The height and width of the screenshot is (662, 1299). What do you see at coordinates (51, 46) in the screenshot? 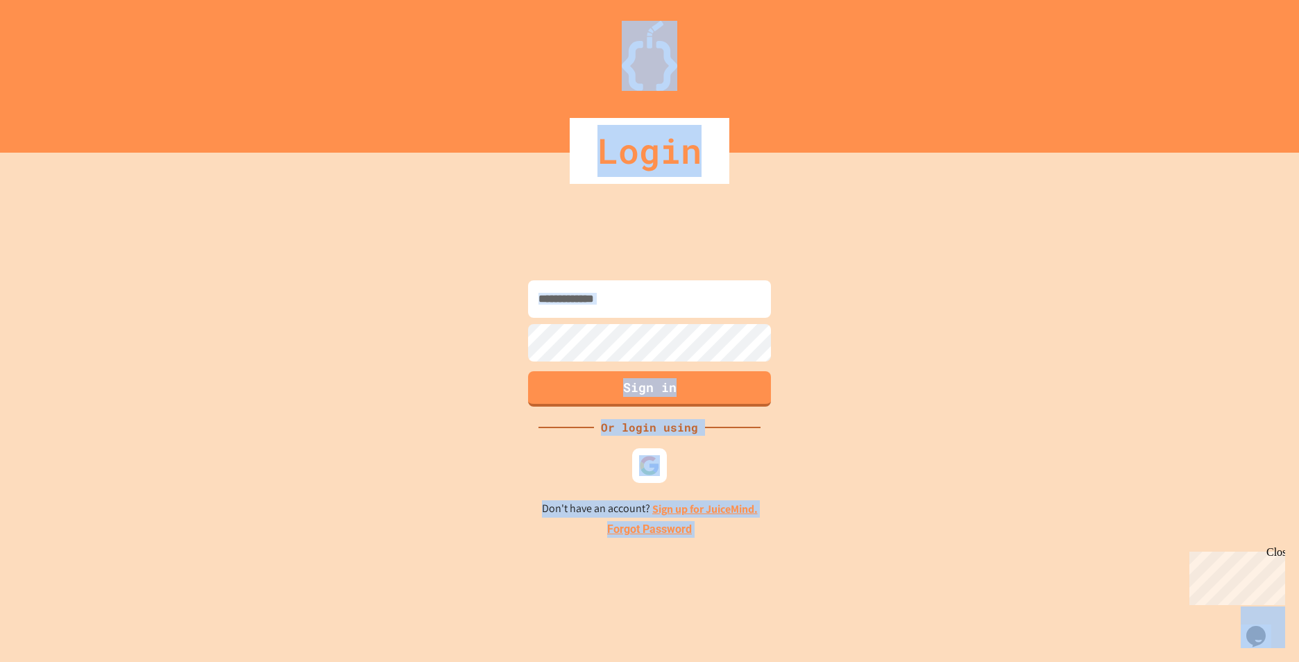
I see `div: Chat with us now!Close` at bounding box center [51, 46].